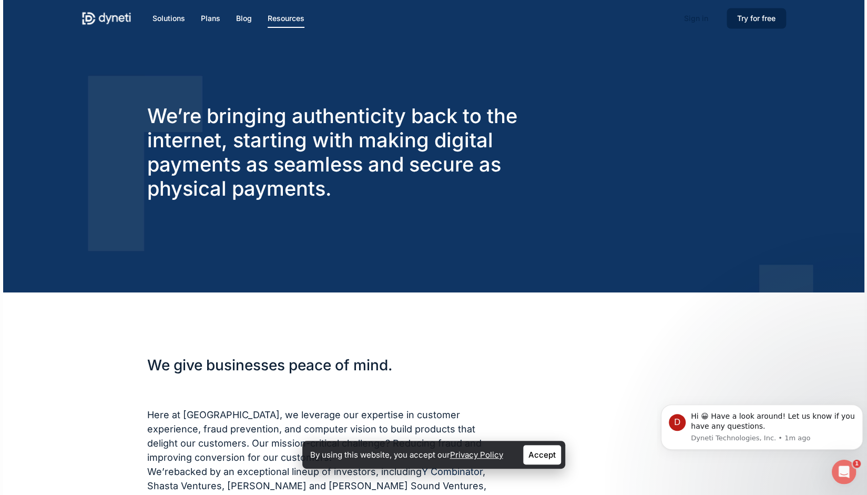 Image resolution: width=867 pixels, height=495 pixels. Describe the element at coordinates (210, 18) in the screenshot. I see `span: Plans` at that location.